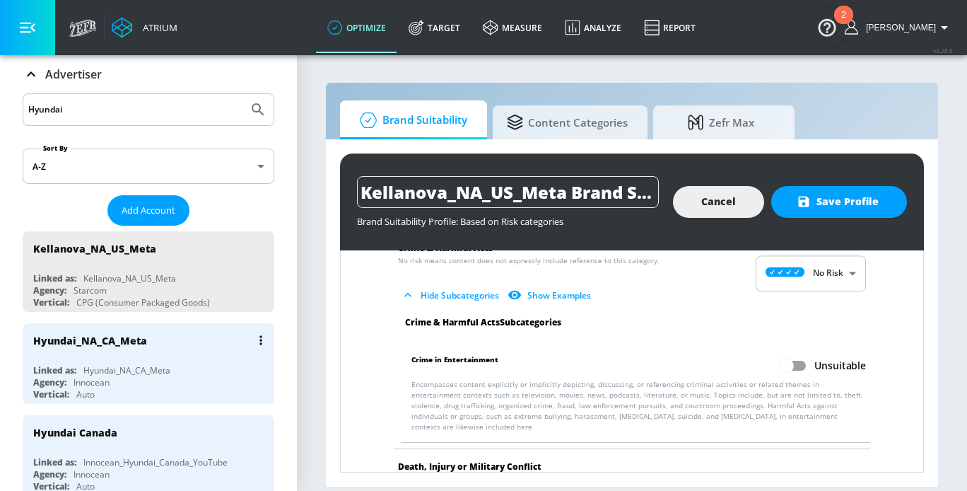 The height and width of the screenshot is (491, 967). Describe the element at coordinates (156, 462) in the screenshot. I see `div: Innocean_Hyundai_Canada_YouTube` at that location.